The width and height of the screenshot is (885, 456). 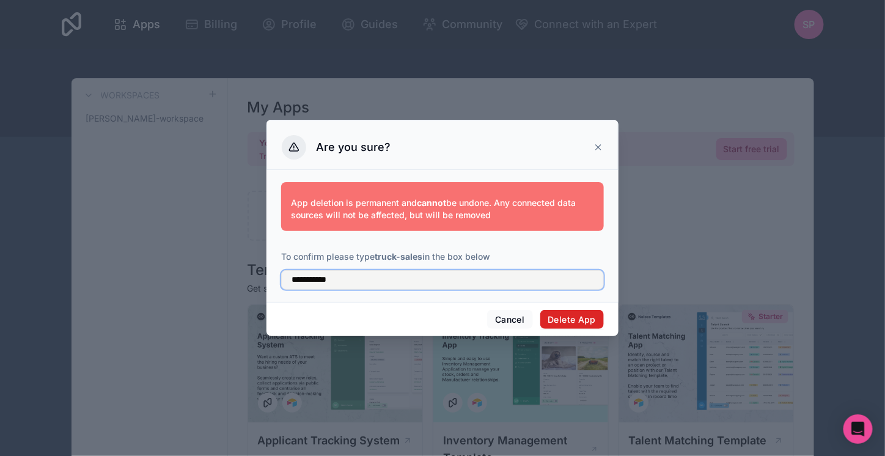 What do you see at coordinates (572, 320) in the screenshot?
I see `button: Delete App` at bounding box center [572, 320].